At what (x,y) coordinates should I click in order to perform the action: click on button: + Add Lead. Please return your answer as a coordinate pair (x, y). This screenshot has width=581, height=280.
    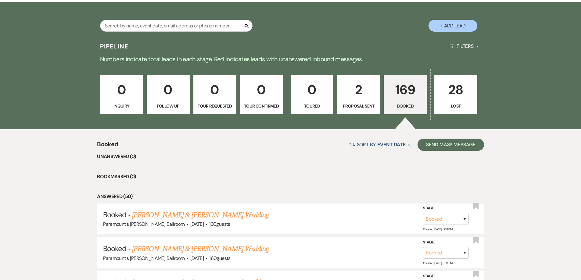
    Looking at the image, I should click on (453, 26).